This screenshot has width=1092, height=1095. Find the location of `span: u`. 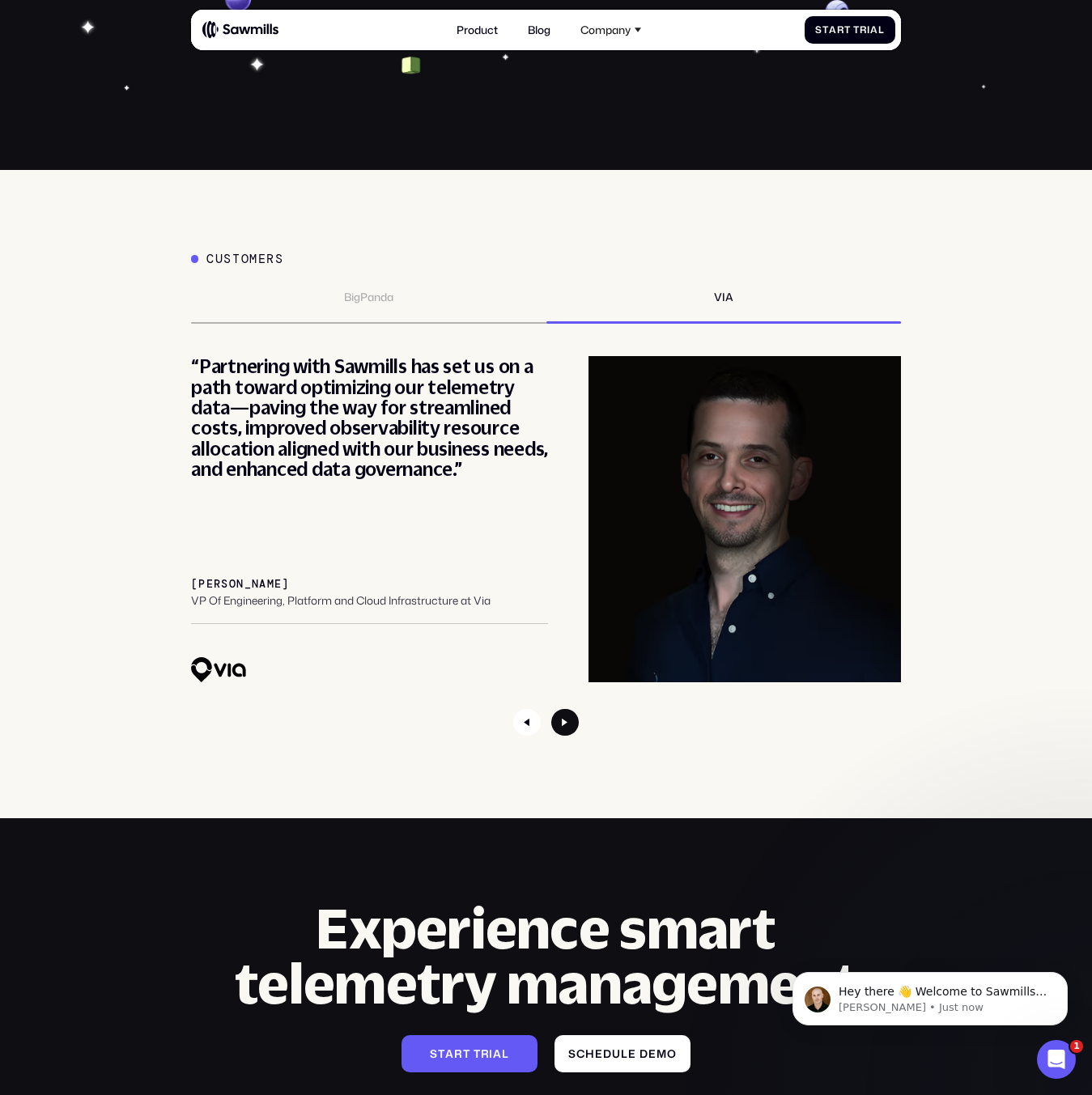

span: u is located at coordinates (616, 1054).